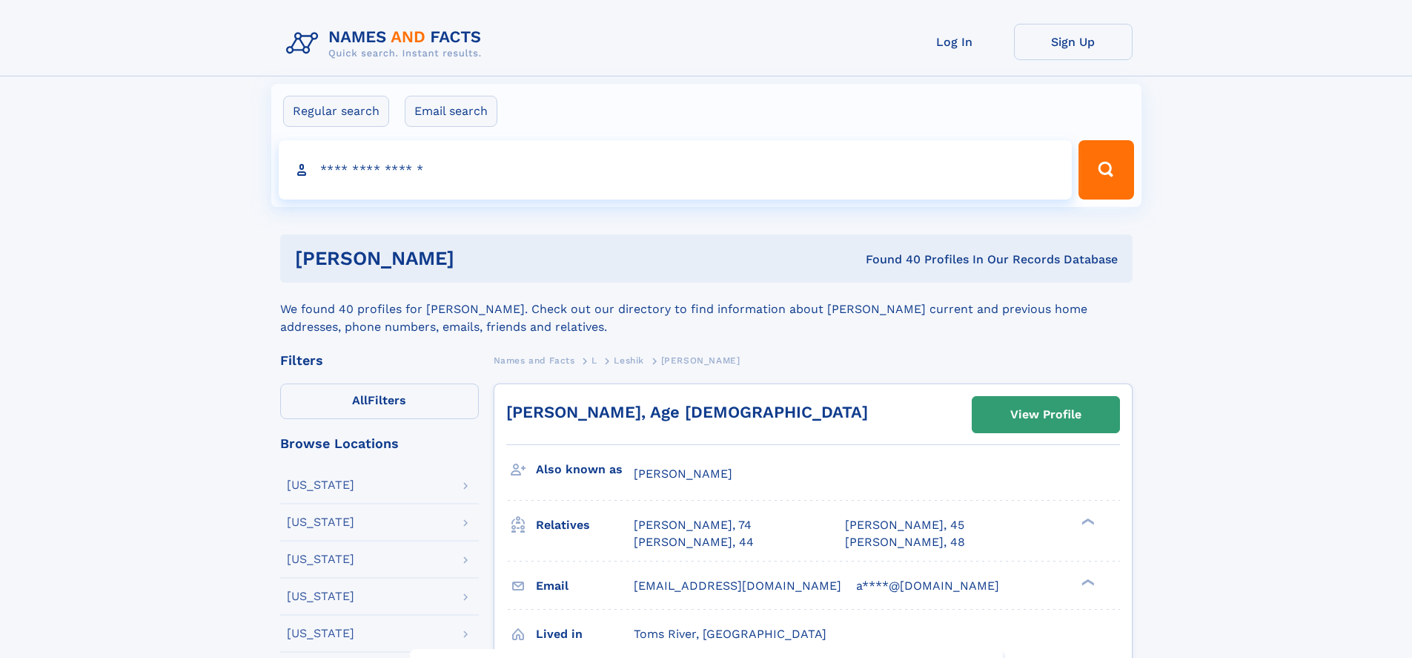  I want to click on a: Sign Up, so click(1073, 42).